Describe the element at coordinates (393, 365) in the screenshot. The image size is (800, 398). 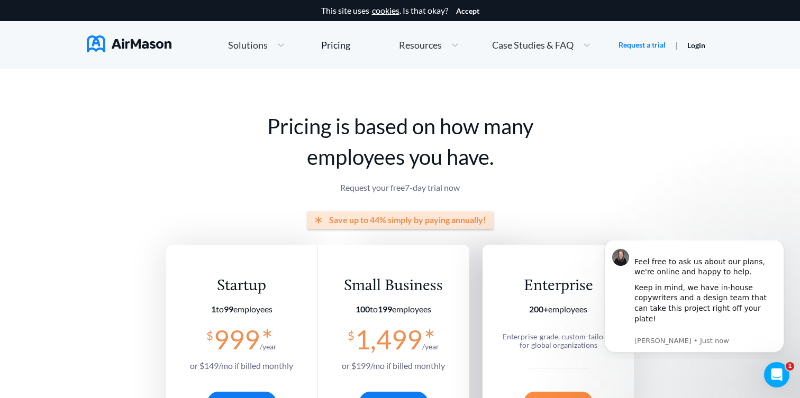
I see `span: or $ 199 /mo if billed monthly` at that location.